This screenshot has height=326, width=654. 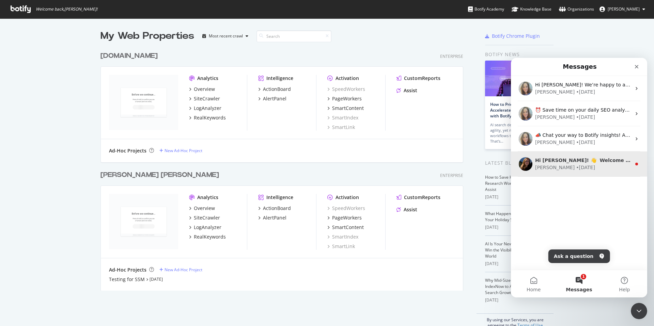 I want to click on span: 📣 Chat your way to Botify insights! Ask Botify Assist about: * Competitor insights 👀 * Keyword re..., so click(x=207, y=77).